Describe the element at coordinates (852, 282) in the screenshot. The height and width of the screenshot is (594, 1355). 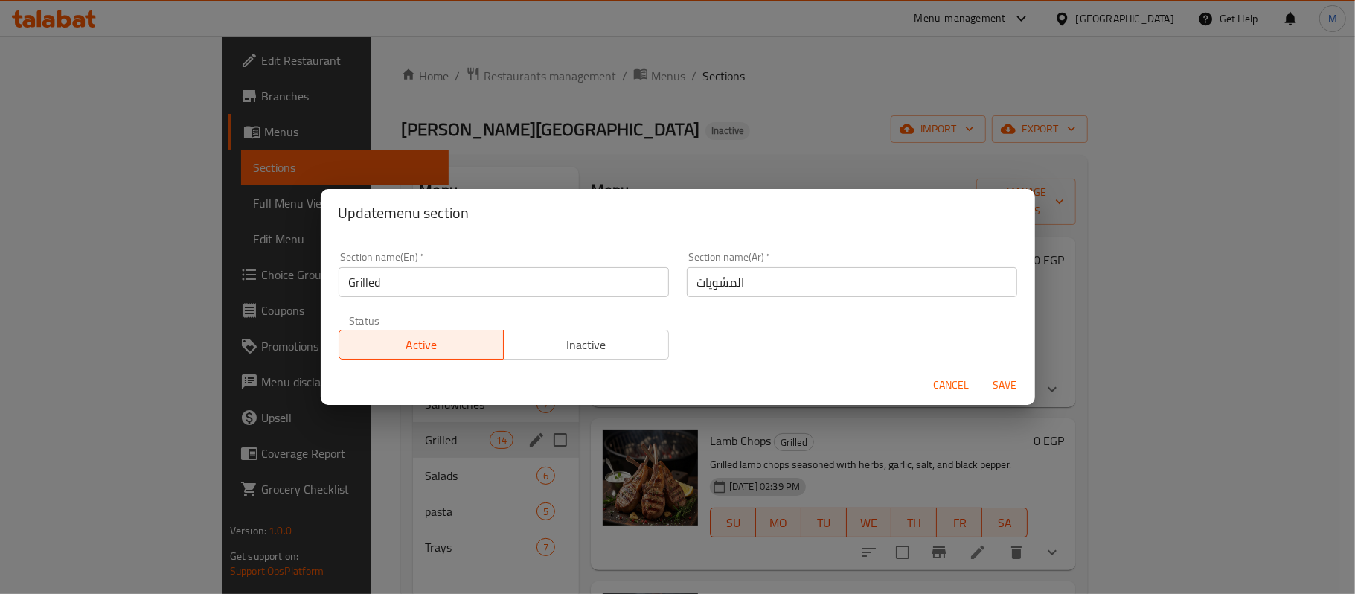
I see `input: Please enter section name(ar)` at that location.